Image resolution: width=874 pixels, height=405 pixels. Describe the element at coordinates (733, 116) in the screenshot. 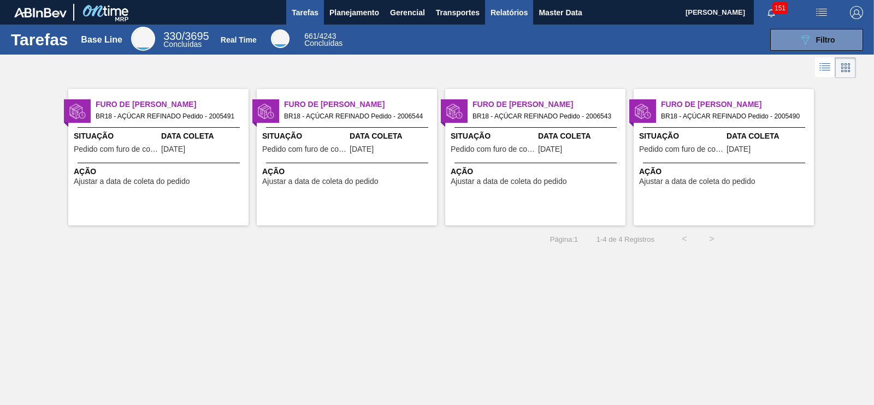

I see `span: BR18 - AÇÚCAR REFINADO Pedido - 2005490` at that location.